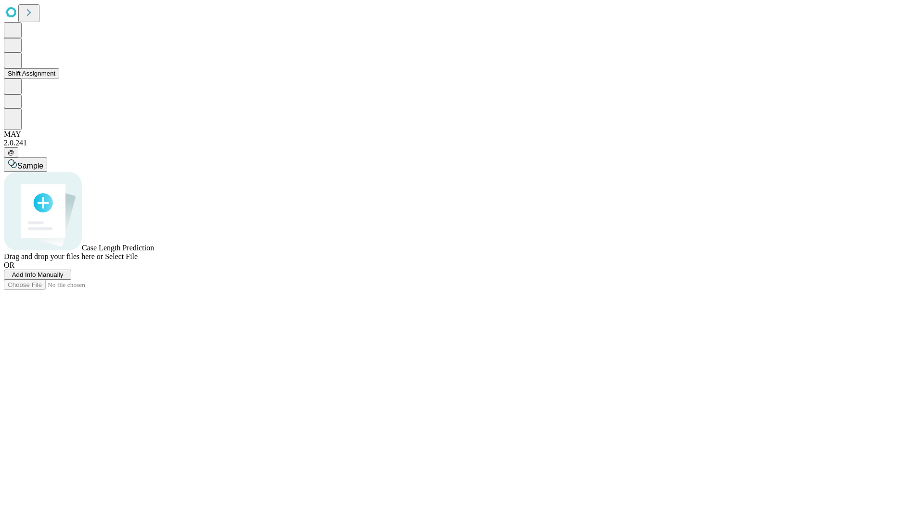 This screenshot has width=924, height=520. I want to click on button: Sample, so click(26, 165).